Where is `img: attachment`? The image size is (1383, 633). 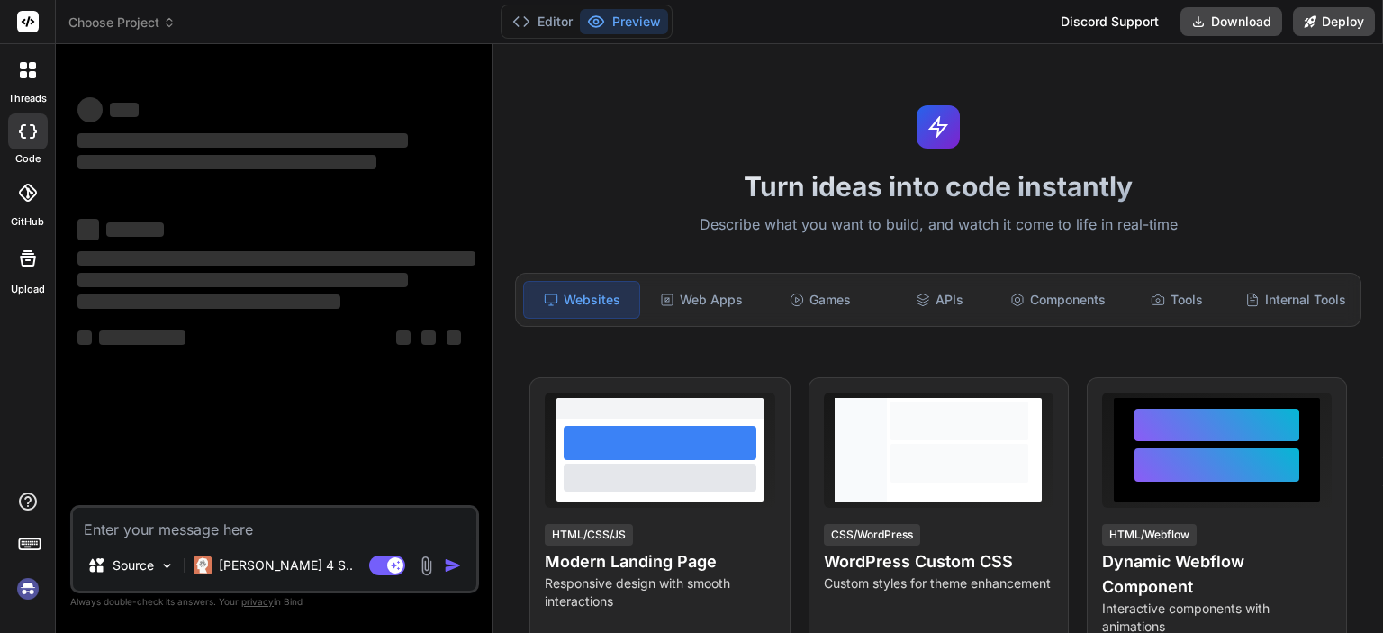
img: attachment is located at coordinates (426, 565).